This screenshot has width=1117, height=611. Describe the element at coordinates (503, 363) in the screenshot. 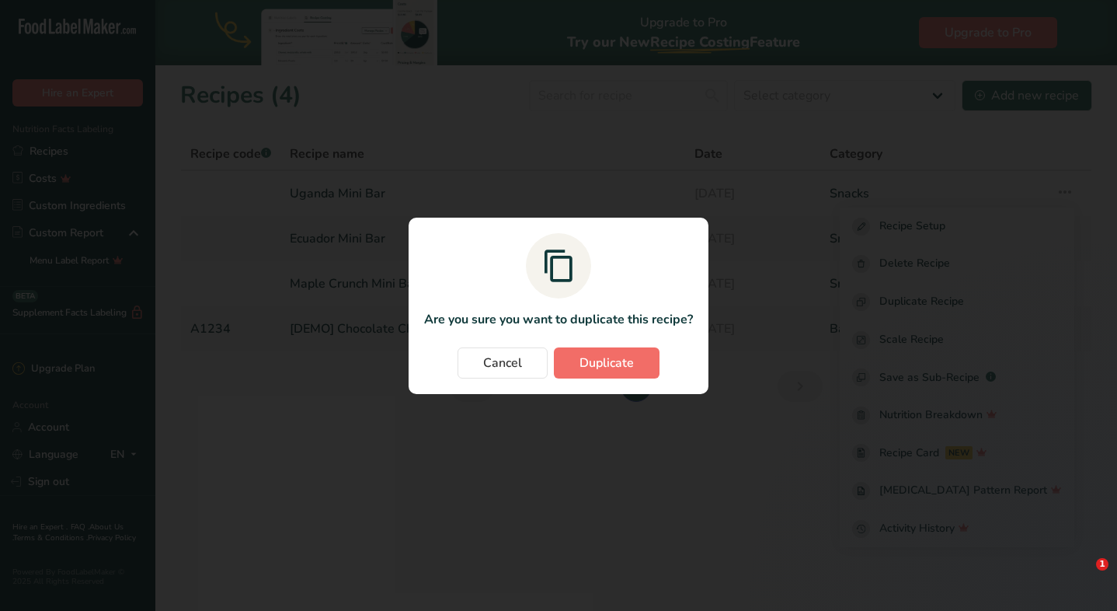

I see `button: Cancel` at that location.